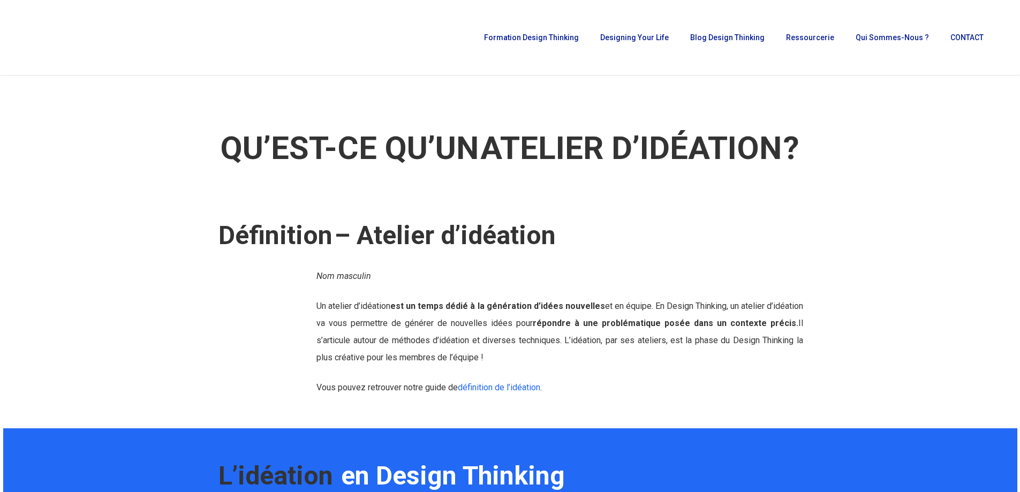 The height and width of the screenshot is (492, 1020). What do you see at coordinates (510, 148) in the screenshot?
I see `strong: QU’EST-CE QU’UN ?` at bounding box center [510, 148].